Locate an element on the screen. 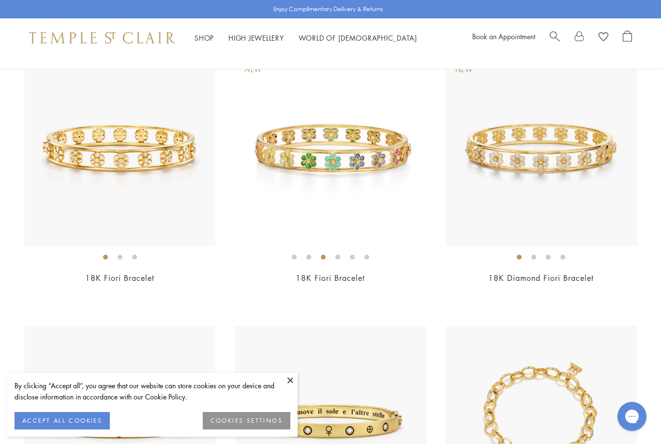 The height and width of the screenshot is (444, 661). a: High JewelleryHigh Jewellery is located at coordinates (256, 38).